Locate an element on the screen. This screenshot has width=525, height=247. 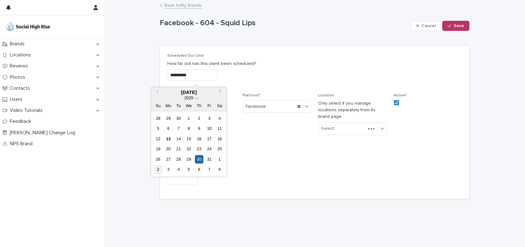
div: Choose Sunday, October 12th, 2025 is located at coordinates (158, 139).